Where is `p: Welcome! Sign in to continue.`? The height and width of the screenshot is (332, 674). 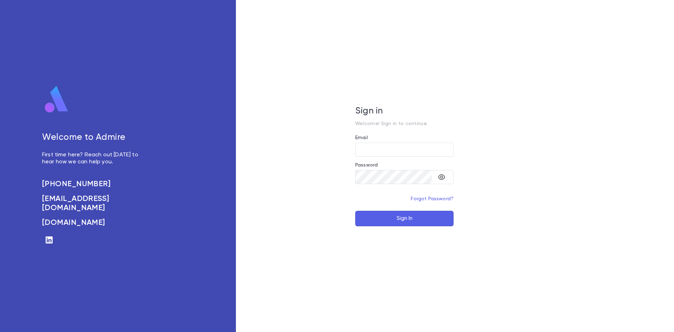 p: Welcome! Sign in to continue. is located at coordinates (404, 124).